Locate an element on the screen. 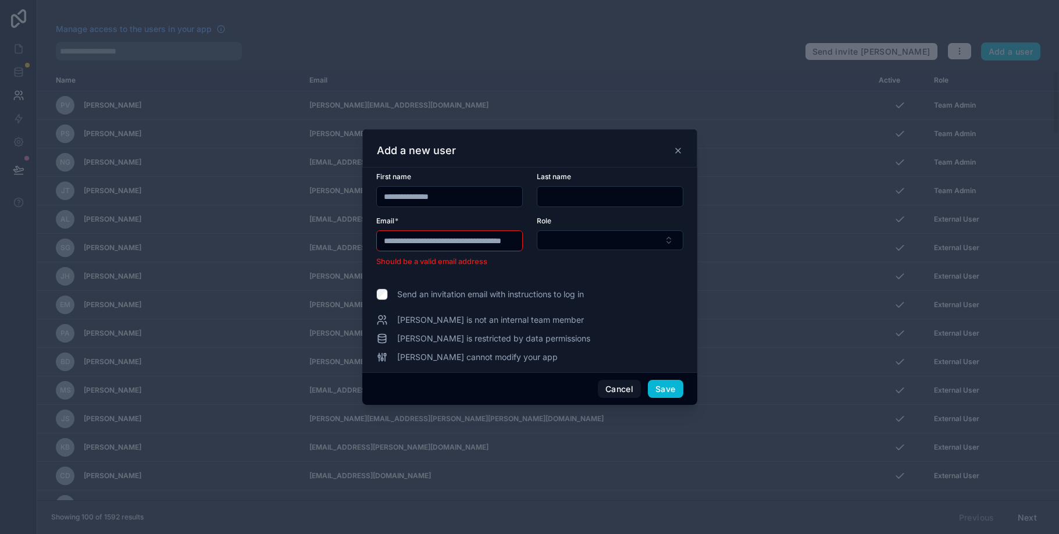 The image size is (1059, 534). input: Send an invitation email with instructions to log in is located at coordinates (382, 294).